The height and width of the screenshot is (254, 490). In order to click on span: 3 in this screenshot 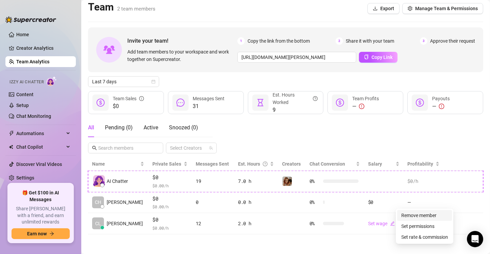, I will do `click(423, 41)`.